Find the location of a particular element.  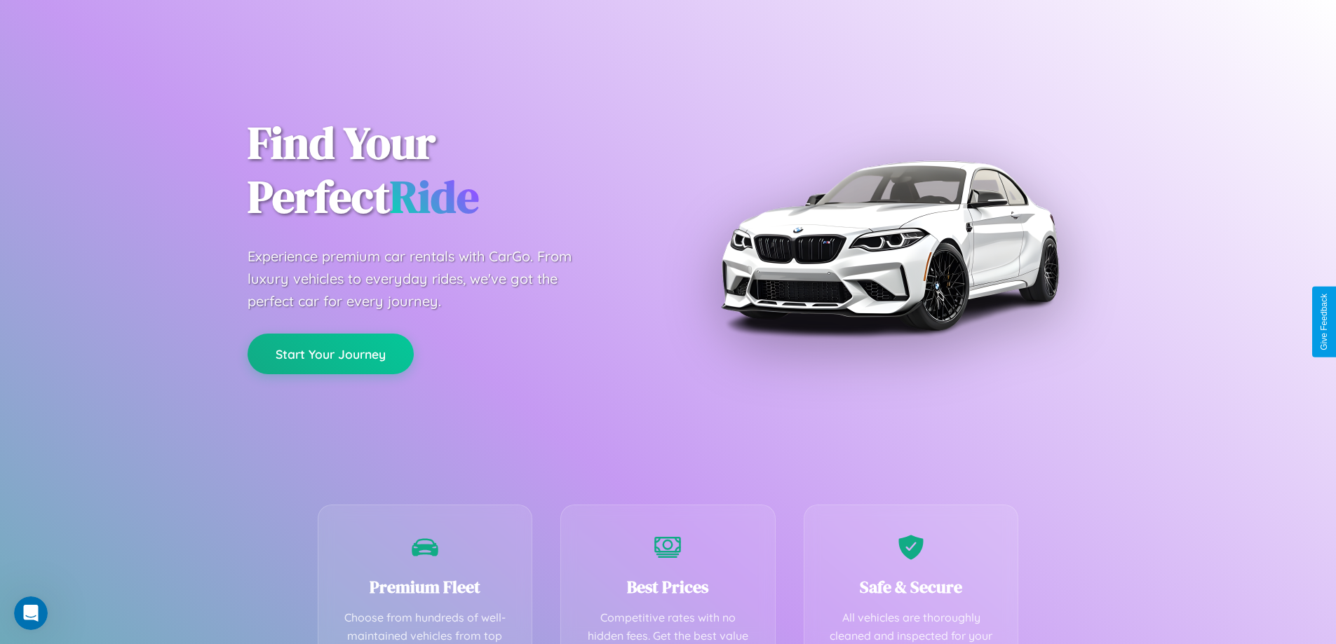

h3: Premium Fleet is located at coordinates (425, 587).